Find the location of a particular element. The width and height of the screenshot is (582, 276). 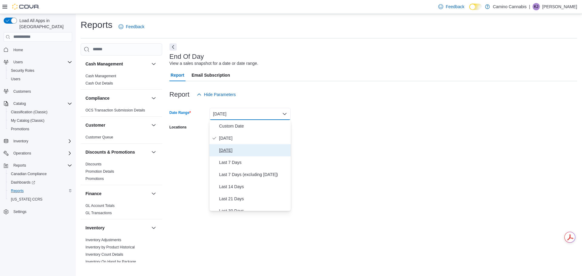

a: Inventory Count Details is located at coordinates (104, 254).